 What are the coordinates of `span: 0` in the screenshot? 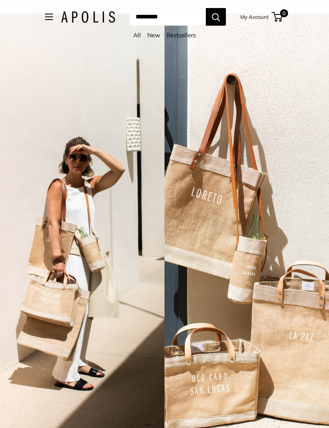 It's located at (284, 13).